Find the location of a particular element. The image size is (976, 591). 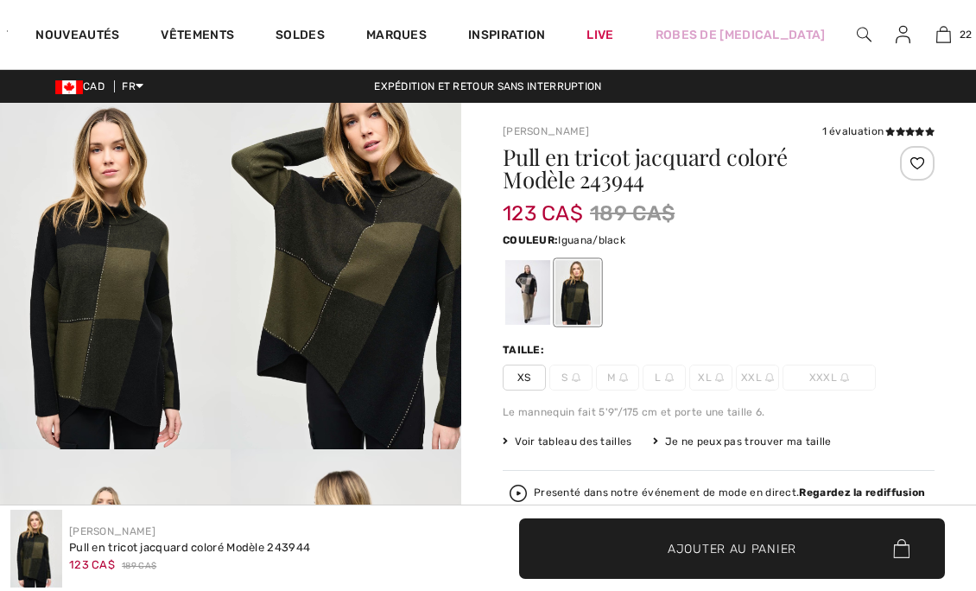

button: Ajouter au panier is located at coordinates (731, 548).